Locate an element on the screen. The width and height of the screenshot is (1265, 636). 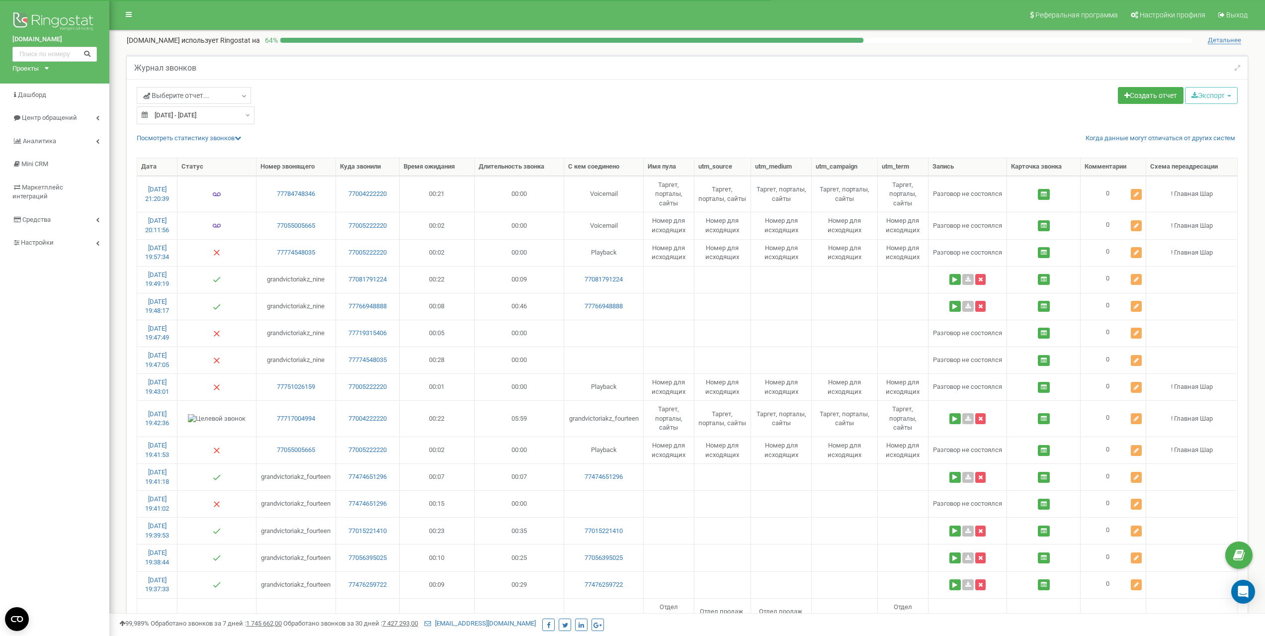
td: 00:23 is located at coordinates (437, 531).